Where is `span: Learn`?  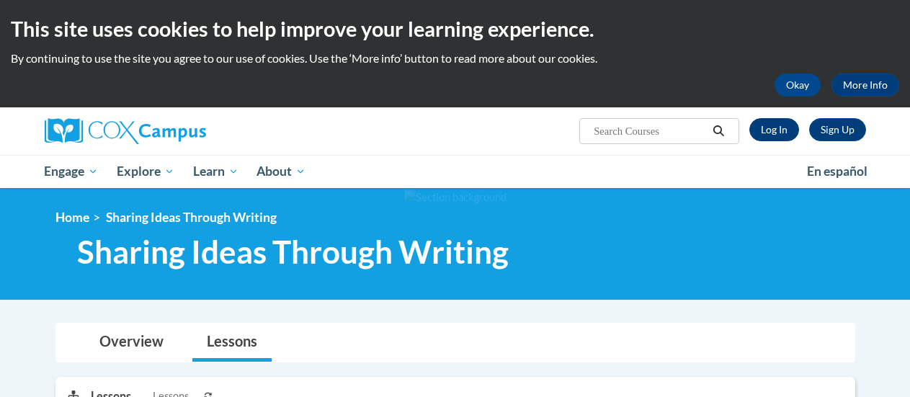
span: Learn is located at coordinates (215, 171).